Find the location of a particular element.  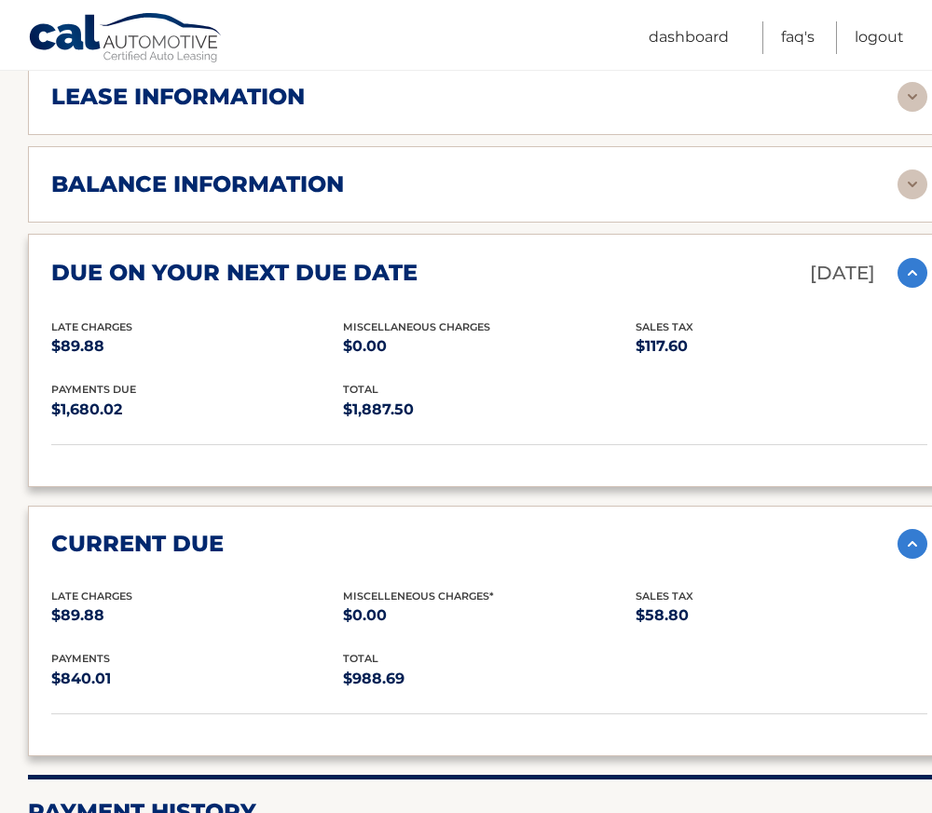

h2: due on your next due date is located at coordinates (234, 273).